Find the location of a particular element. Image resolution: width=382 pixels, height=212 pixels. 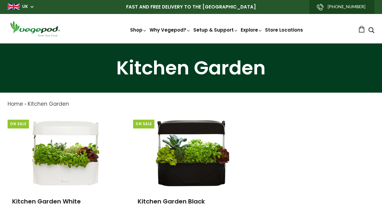

span: Kitchen Garden is located at coordinates (48, 104).